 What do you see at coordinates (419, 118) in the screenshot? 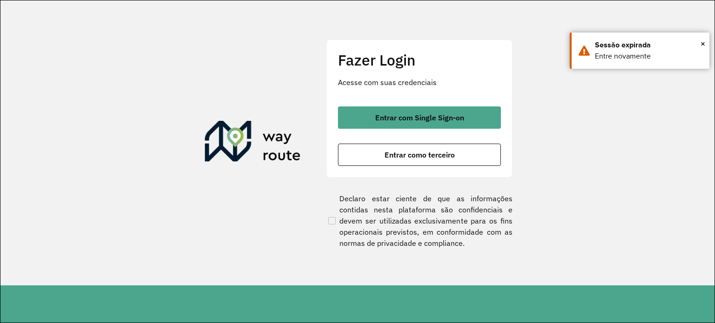
I see `span: Entrar com Single Sign-on` at bounding box center [419, 118].